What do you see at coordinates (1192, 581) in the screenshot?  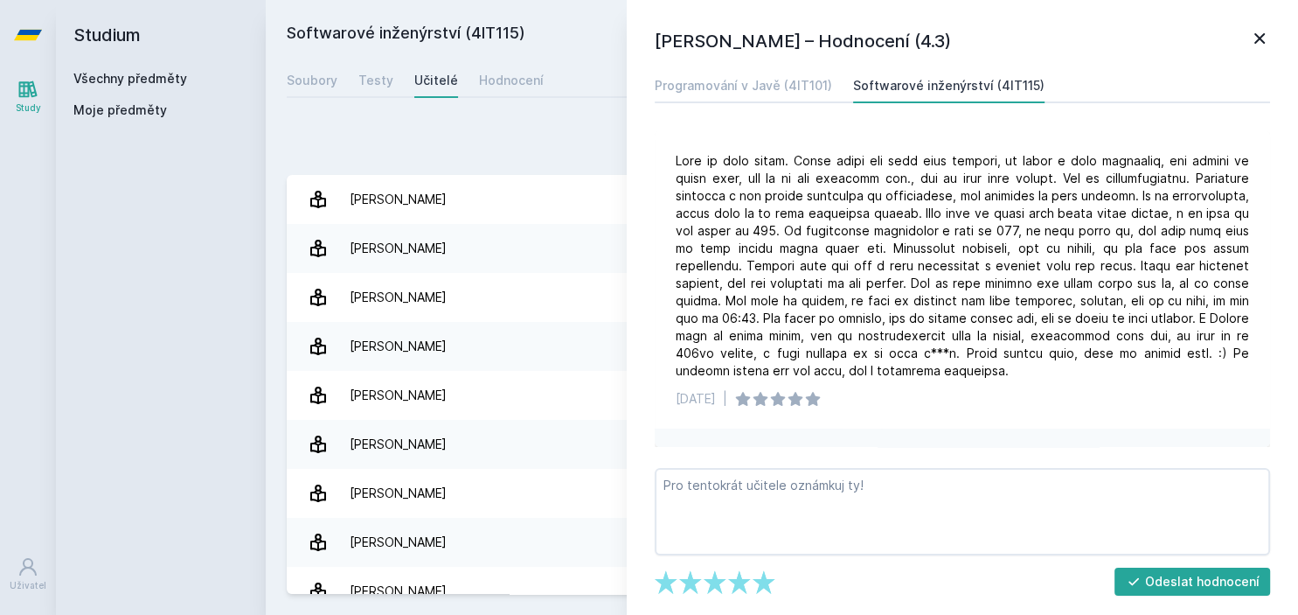 I see `button: Odeslat hodnocení` at bounding box center [1192, 581].